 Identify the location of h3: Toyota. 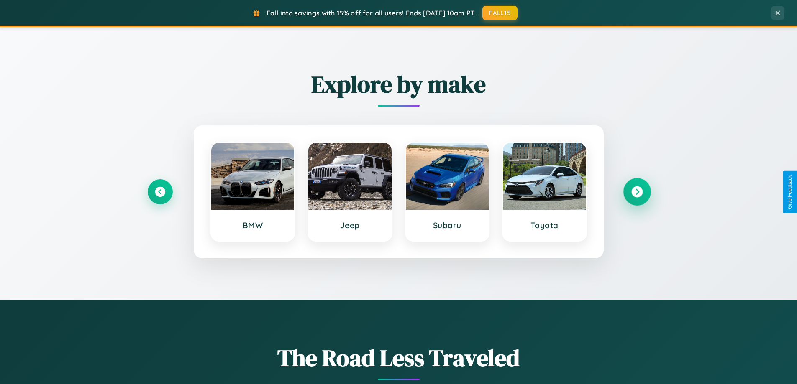
(544, 225).